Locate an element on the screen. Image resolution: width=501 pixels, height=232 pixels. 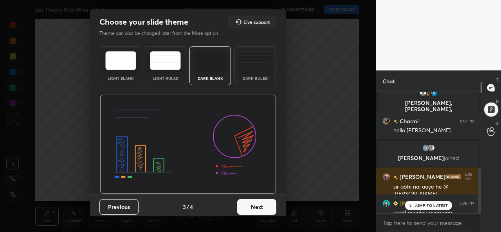
img: lightTheme.e5ed3b09.svg is located at coordinates (120, 61).